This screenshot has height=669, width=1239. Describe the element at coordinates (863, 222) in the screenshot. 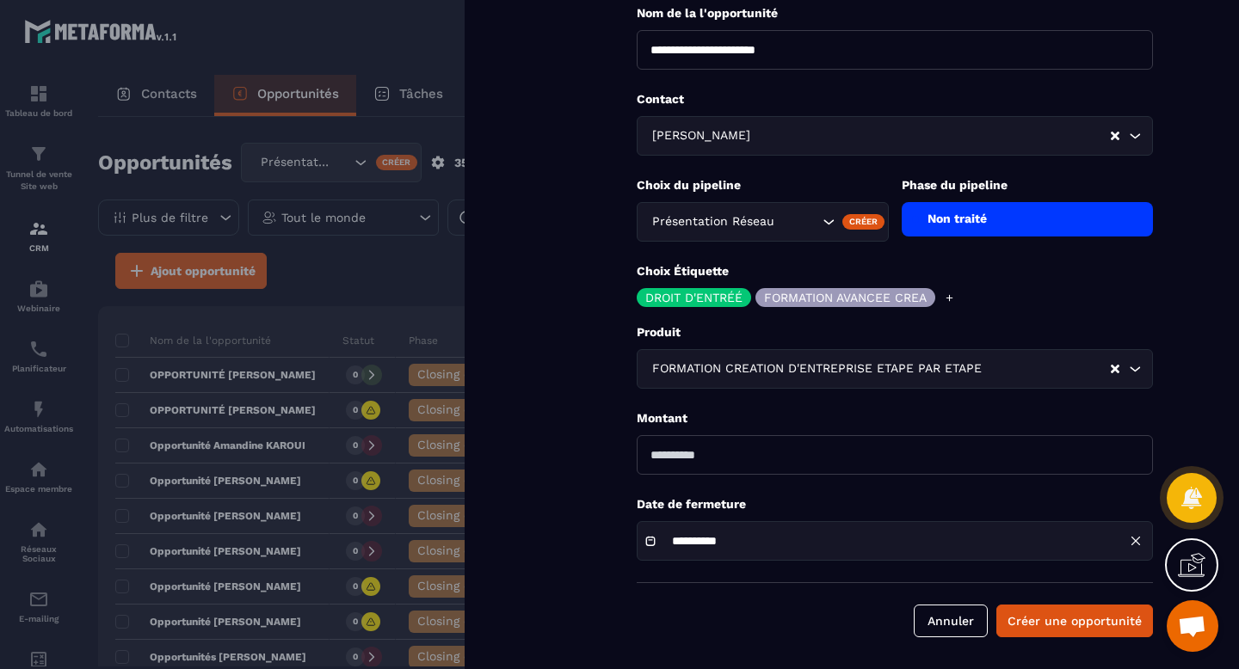

I see `div: Créer` at that location.